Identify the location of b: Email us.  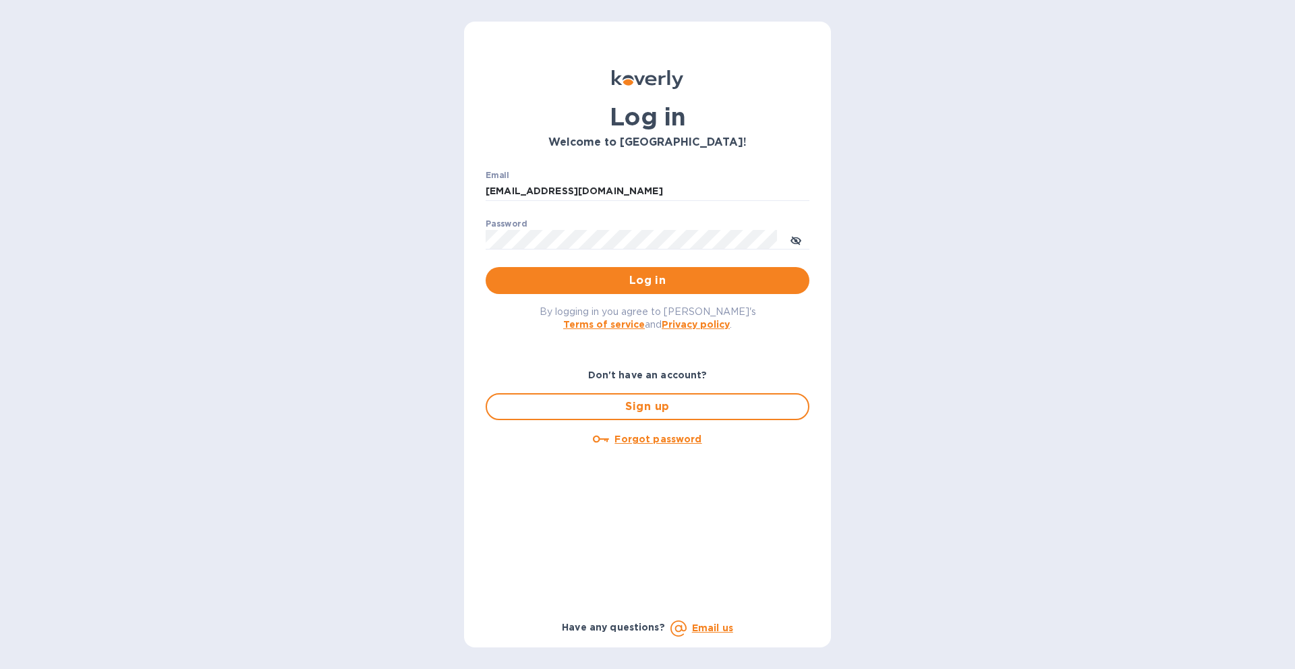
(712, 628).